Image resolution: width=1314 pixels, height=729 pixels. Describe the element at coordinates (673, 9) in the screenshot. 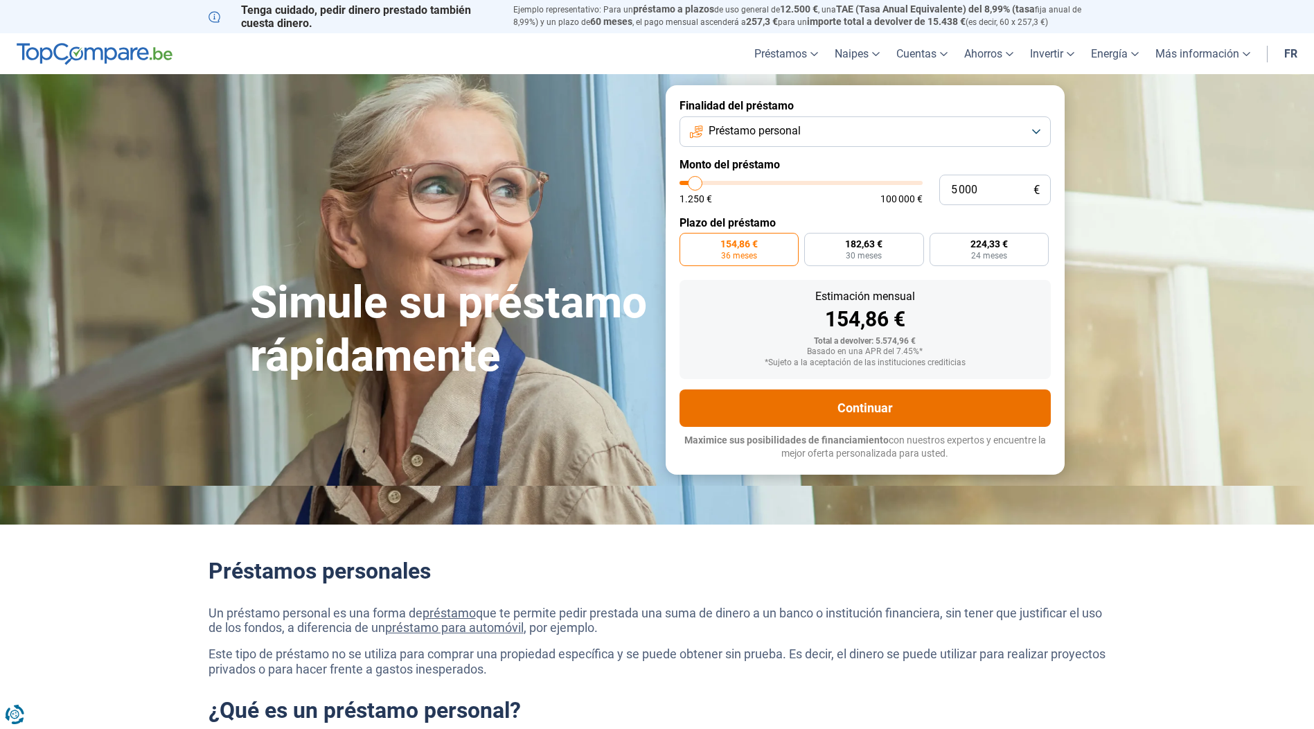

I see `span: préstamo a plazos` at that location.